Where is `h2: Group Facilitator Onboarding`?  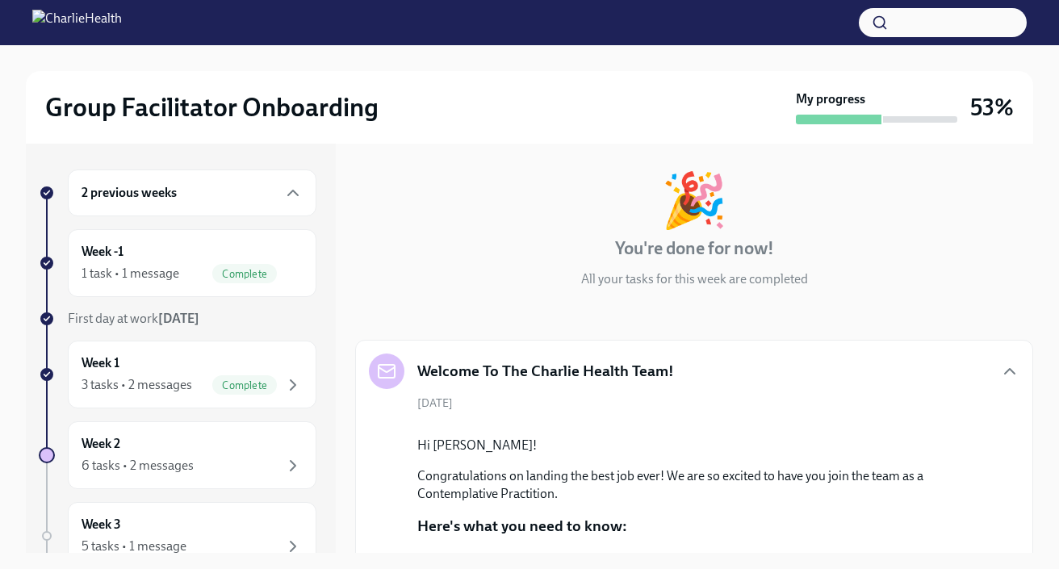 h2: Group Facilitator Onboarding is located at coordinates (211, 107).